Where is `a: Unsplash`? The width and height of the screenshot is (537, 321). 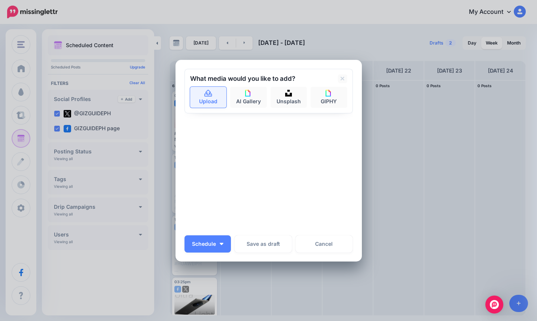
a: Unsplash is located at coordinates (289, 97).